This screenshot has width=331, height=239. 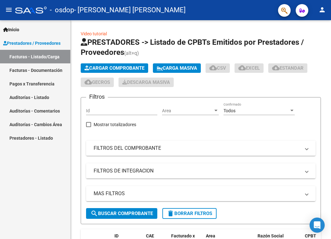 I want to click on mat-icon: delete, so click(x=171, y=214).